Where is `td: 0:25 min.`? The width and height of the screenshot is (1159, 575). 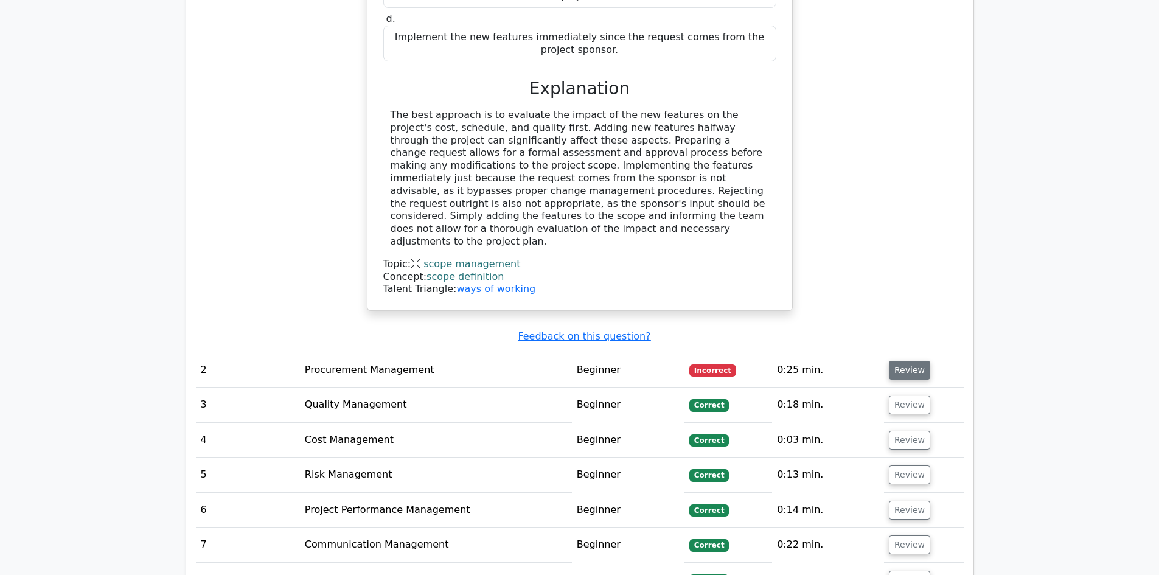 td: 0:25 min. is located at coordinates (828, 370).